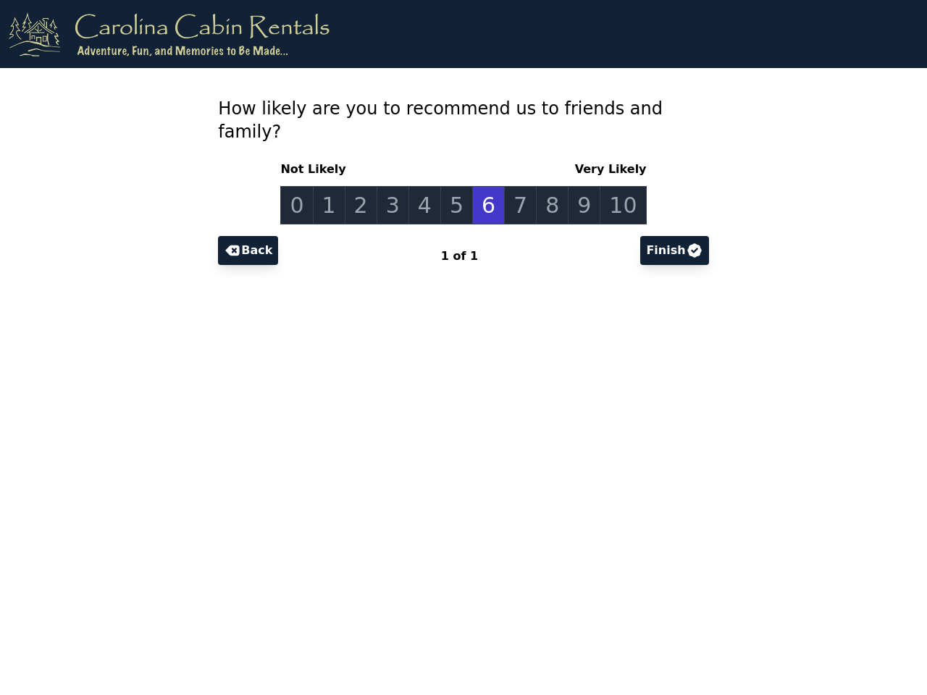 The image size is (927, 695). I want to click on button: Finish, so click(674, 251).